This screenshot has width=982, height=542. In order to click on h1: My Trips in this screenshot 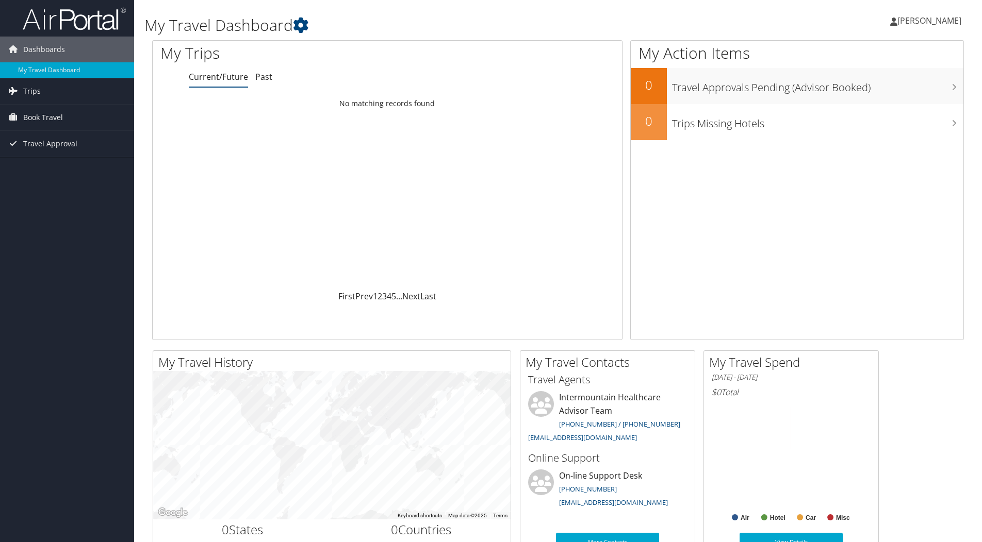, I will do `click(289, 53)`.